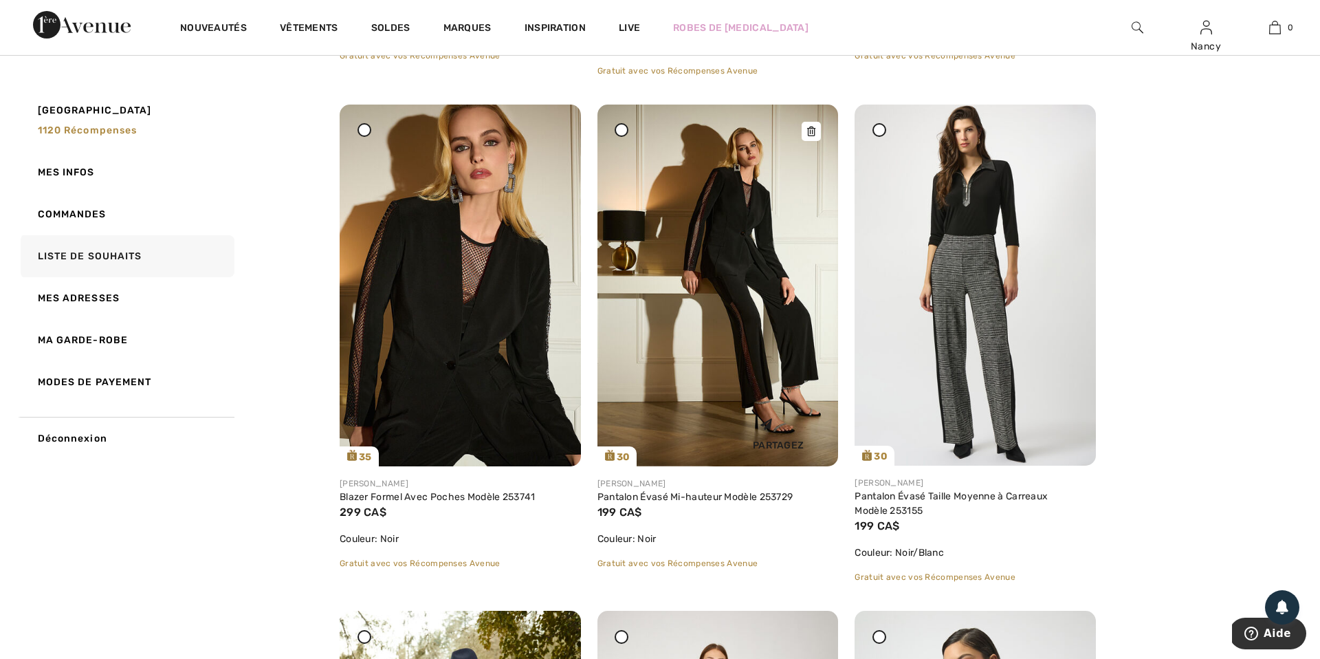  What do you see at coordinates (695, 496) in the screenshot?
I see `a: Pantalon Évasé Mi-hauteur Modèle 253729` at bounding box center [695, 496].